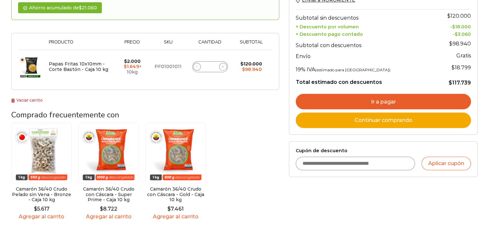 This screenshot has height=238, width=489. What do you see at coordinates (132, 45) in the screenshot?
I see `th: Precio` at bounding box center [132, 45].